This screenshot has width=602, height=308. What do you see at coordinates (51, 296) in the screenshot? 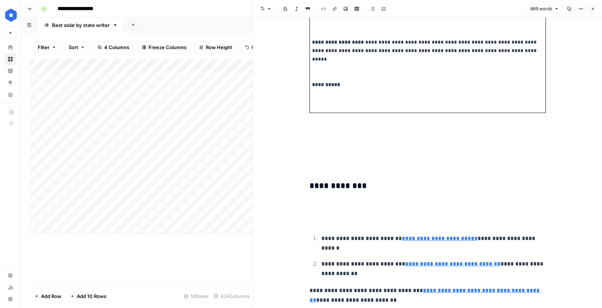
I see `span: Add Row` at bounding box center [51, 296].